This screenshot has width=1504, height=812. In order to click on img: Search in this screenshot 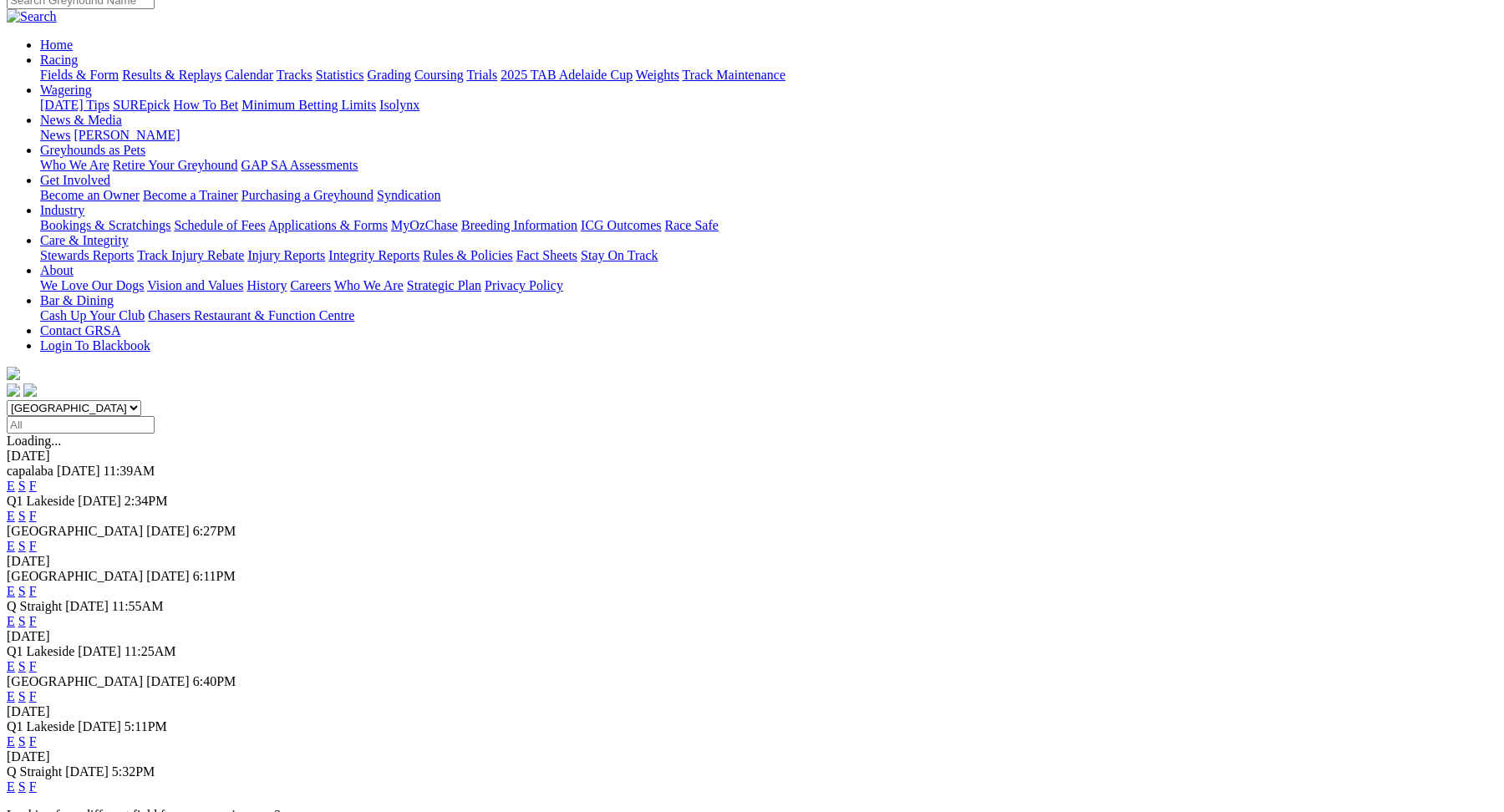, I will do `click(32, 17)`.